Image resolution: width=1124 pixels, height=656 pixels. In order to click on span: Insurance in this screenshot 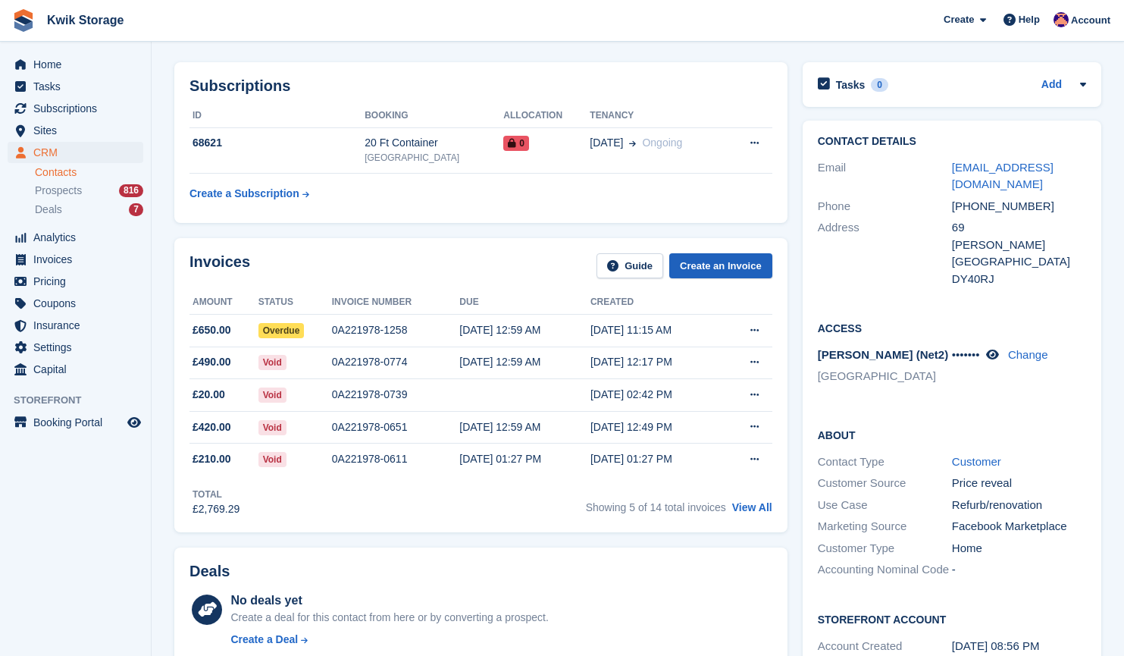, I will do `click(79, 325)`.